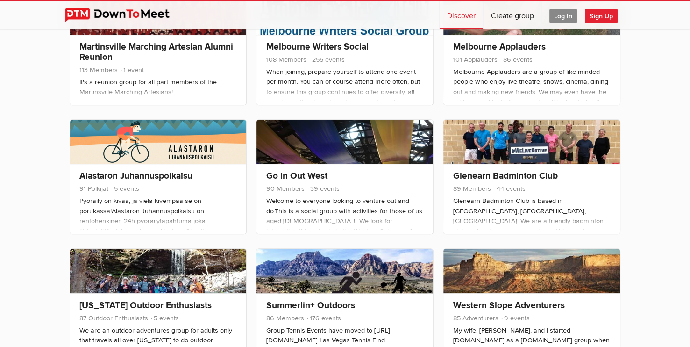 The image size is (690, 347). What do you see at coordinates (475, 59) in the screenshot?
I see `span: 101 Applauders` at bounding box center [475, 59].